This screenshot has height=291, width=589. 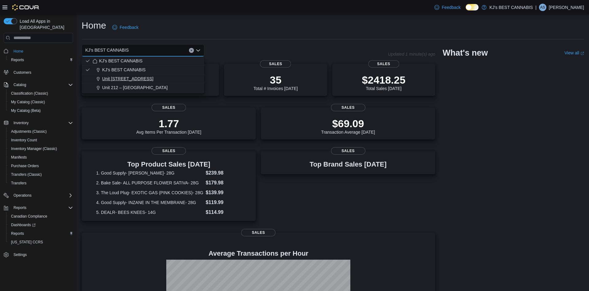 What do you see at coordinates (19, 183) in the screenshot?
I see `span: Transfers` at bounding box center [19, 183].